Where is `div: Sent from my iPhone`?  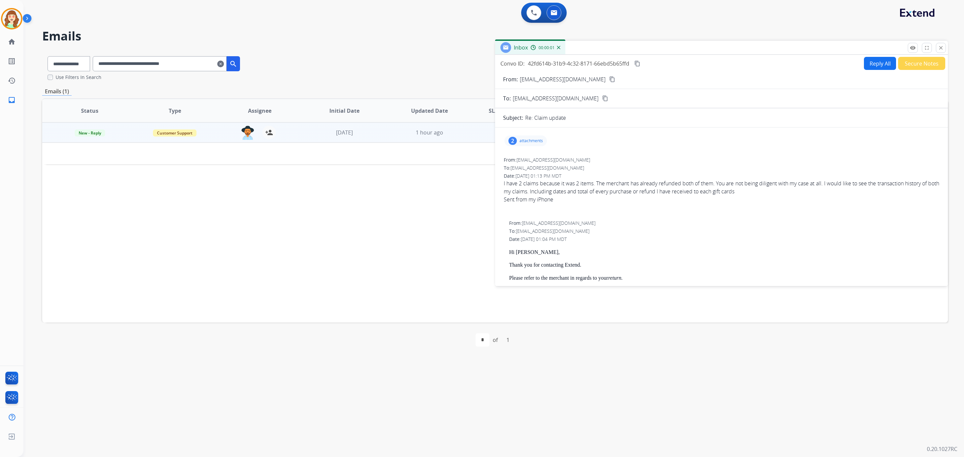
div: Sent from my iPhone is located at coordinates (721, 199).